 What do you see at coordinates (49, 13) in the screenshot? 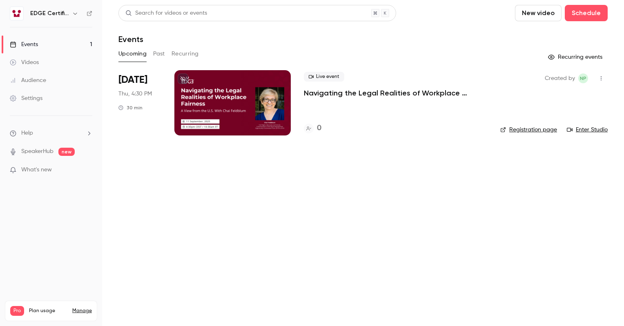
I see `h6: EDGE Certification` at bounding box center [49, 13].